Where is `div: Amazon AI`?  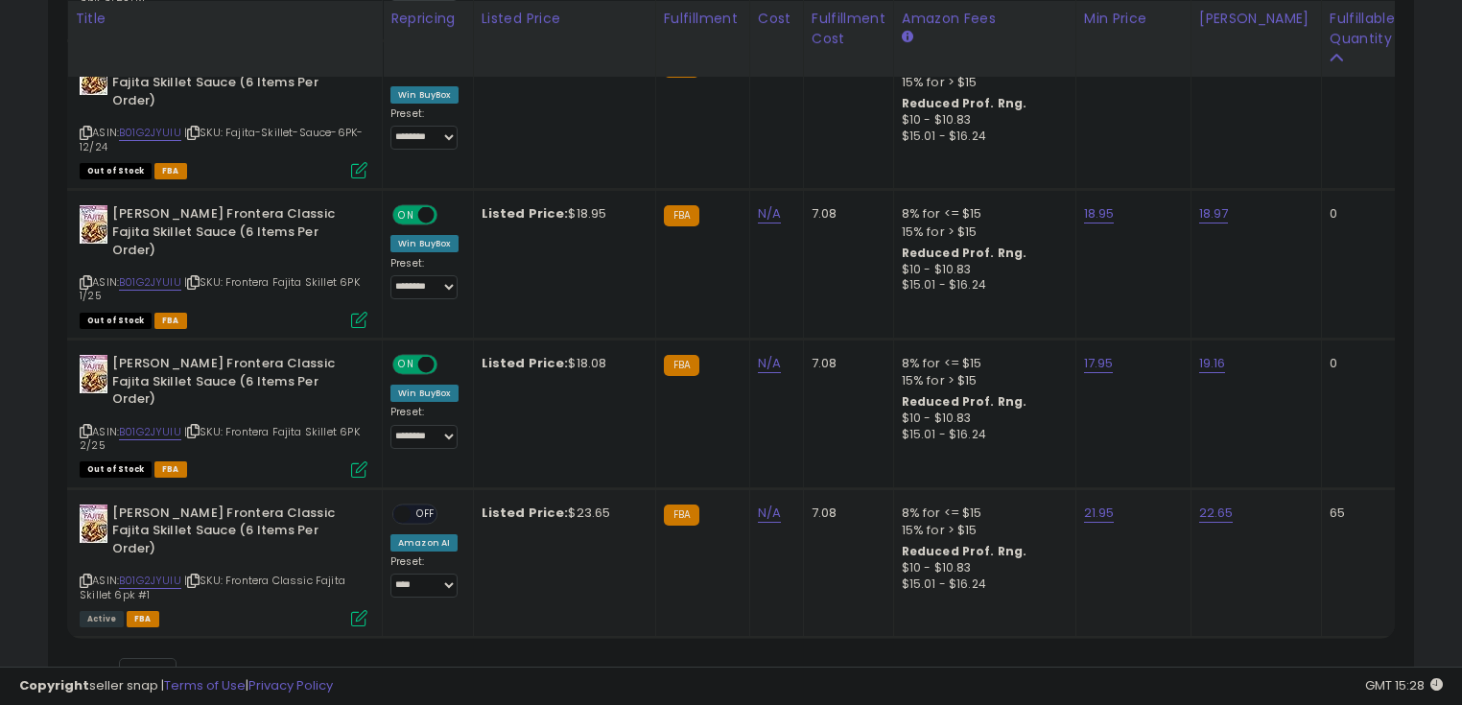
div: Amazon AI is located at coordinates (424, 543).